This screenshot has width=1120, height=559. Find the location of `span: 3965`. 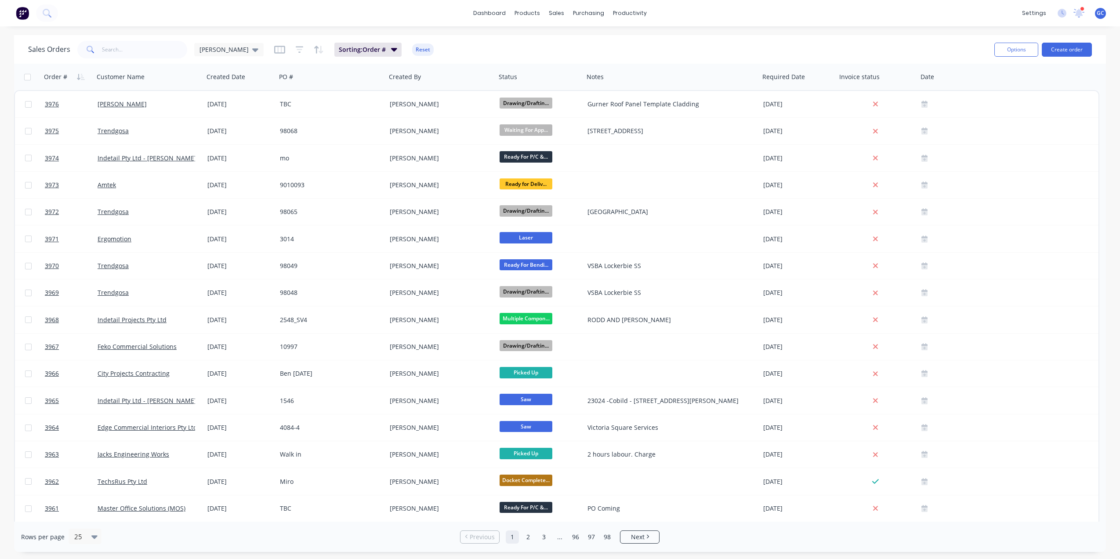

span: 3965 is located at coordinates (52, 401).